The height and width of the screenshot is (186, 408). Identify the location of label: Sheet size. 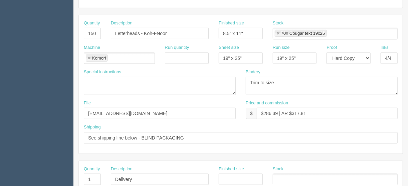
(229, 47).